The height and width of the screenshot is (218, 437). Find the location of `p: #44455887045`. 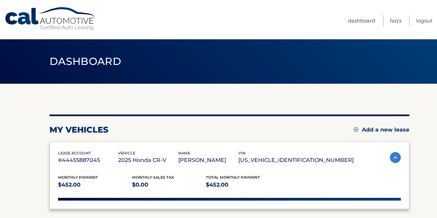

p: #44455887045 is located at coordinates (88, 160).